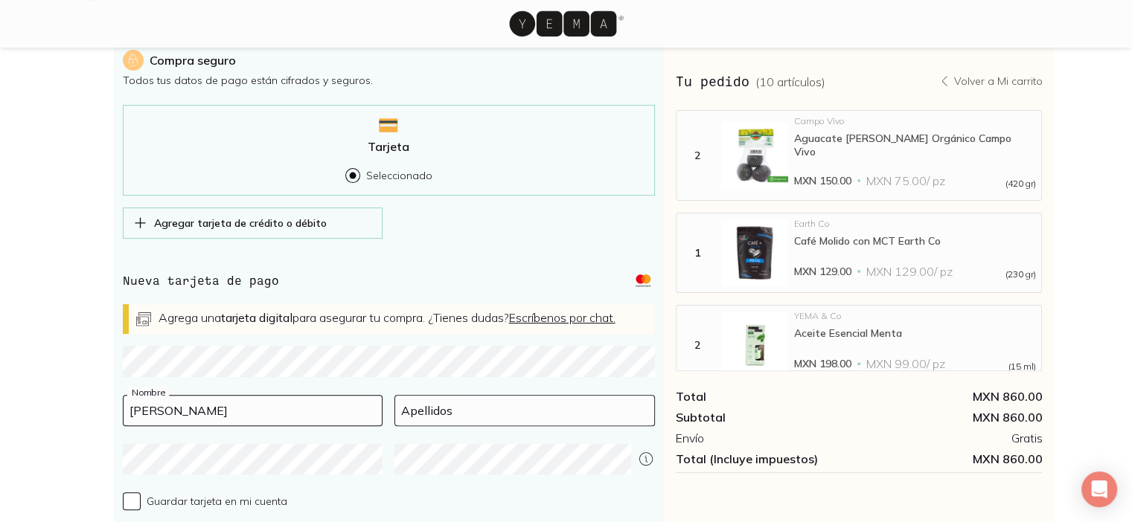  I want to click on div: Earth Co, so click(914, 224).